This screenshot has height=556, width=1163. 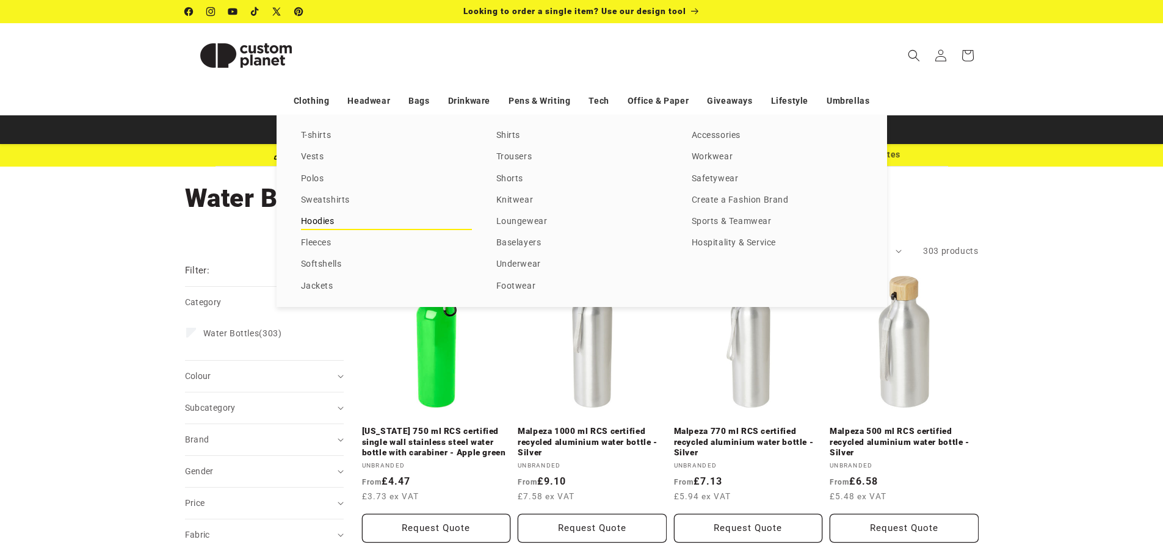 What do you see at coordinates (582, 243) in the screenshot?
I see `a: Baselayers` at bounding box center [582, 243].